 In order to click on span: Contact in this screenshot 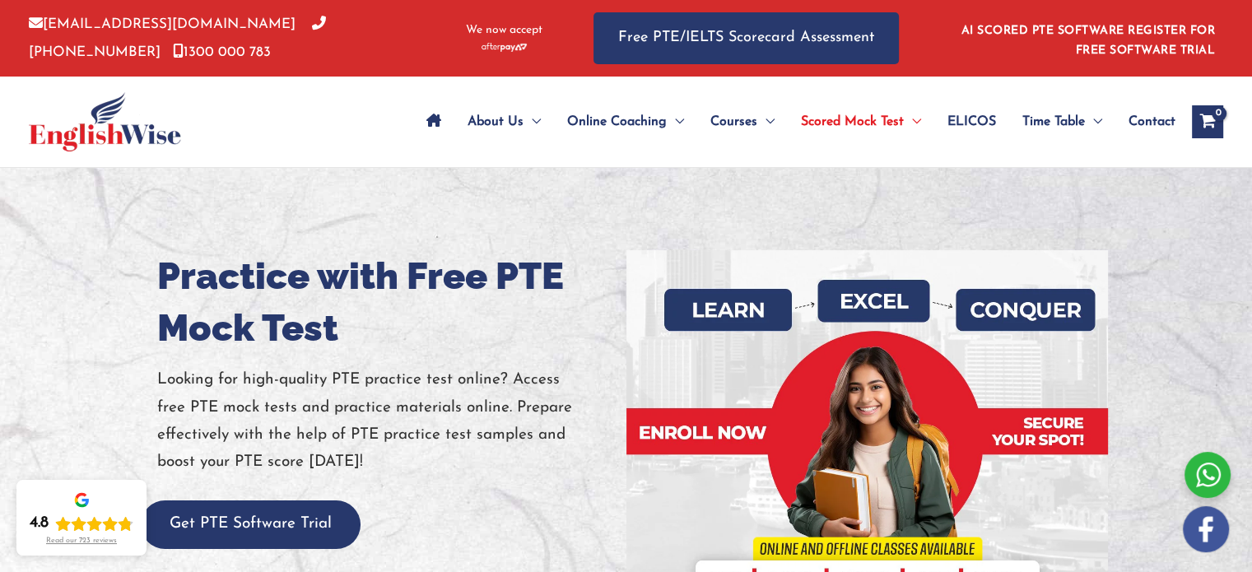, I will do `click(1152, 122)`.